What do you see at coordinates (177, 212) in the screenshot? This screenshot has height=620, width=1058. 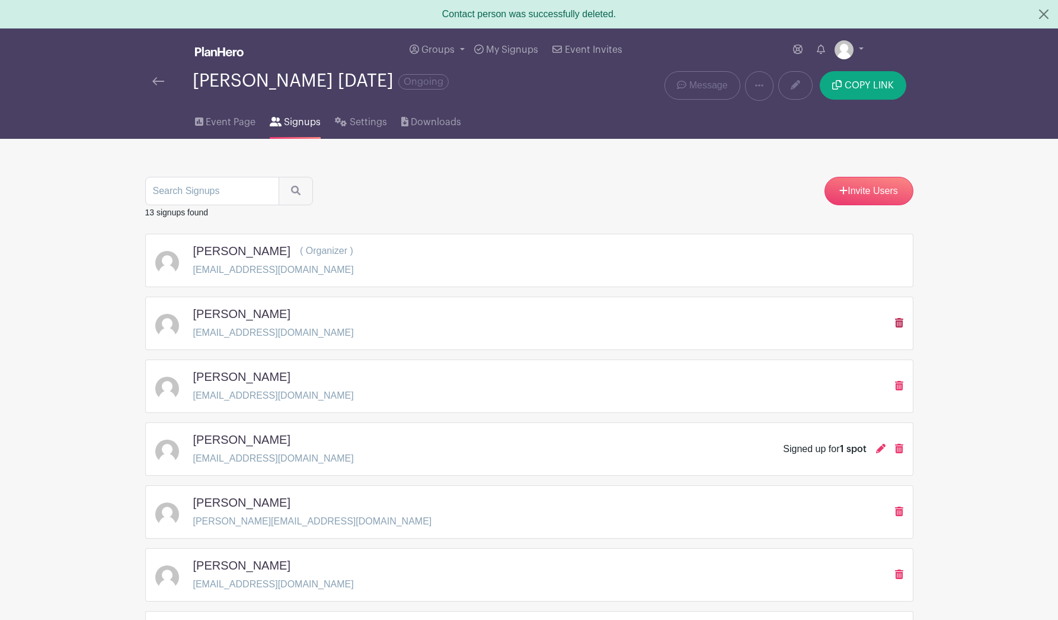 I see `small: 13 signups found` at bounding box center [177, 212].